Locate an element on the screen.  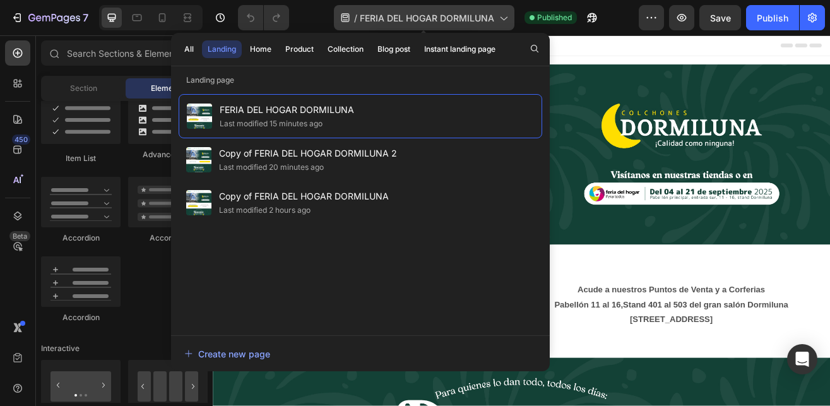
div: Last modified 15 minutes ago is located at coordinates (271, 124).